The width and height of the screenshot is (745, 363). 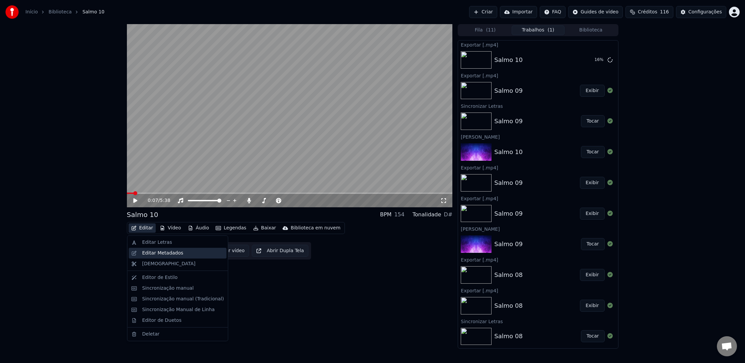 I want to click on span: 0:07, so click(x=153, y=201).